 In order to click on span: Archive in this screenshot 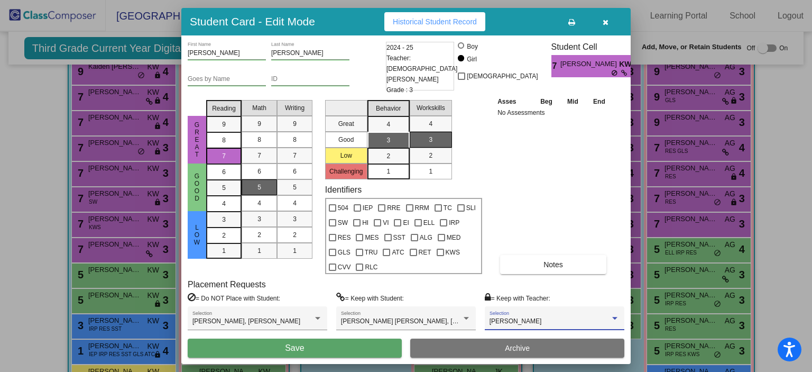, I will do `click(517, 348)`.